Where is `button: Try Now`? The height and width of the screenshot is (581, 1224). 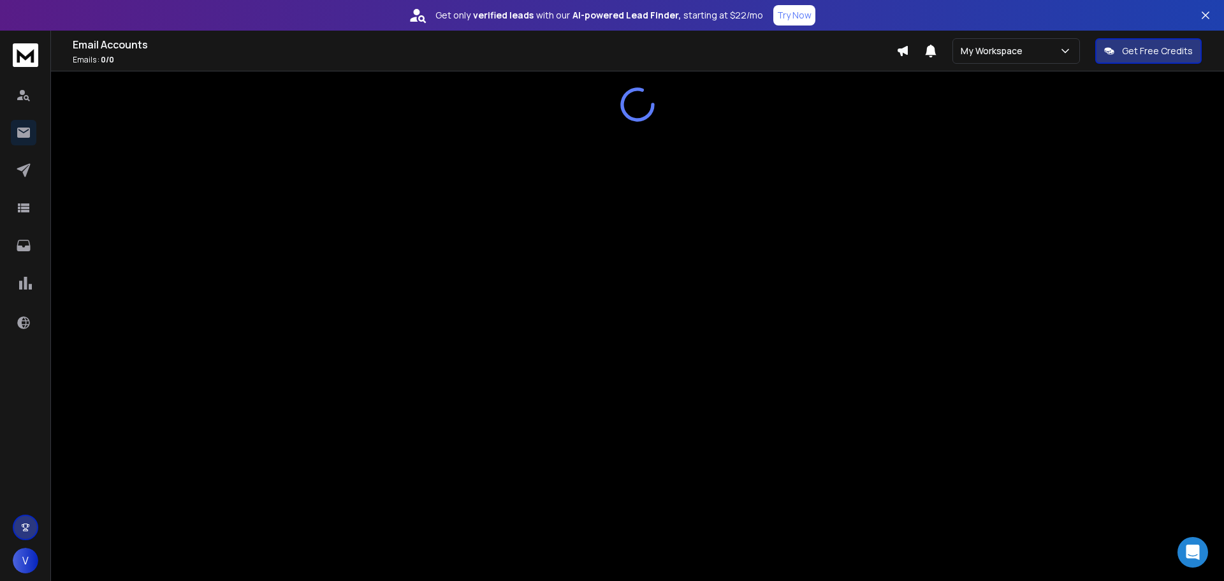 button: Try Now is located at coordinates (795, 15).